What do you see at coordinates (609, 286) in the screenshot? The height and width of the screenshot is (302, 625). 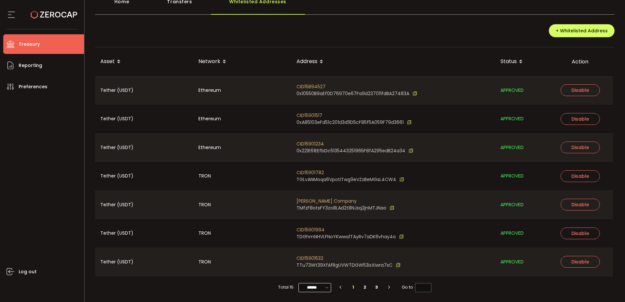 I see `div: Chat Widget` at bounding box center [609, 286].